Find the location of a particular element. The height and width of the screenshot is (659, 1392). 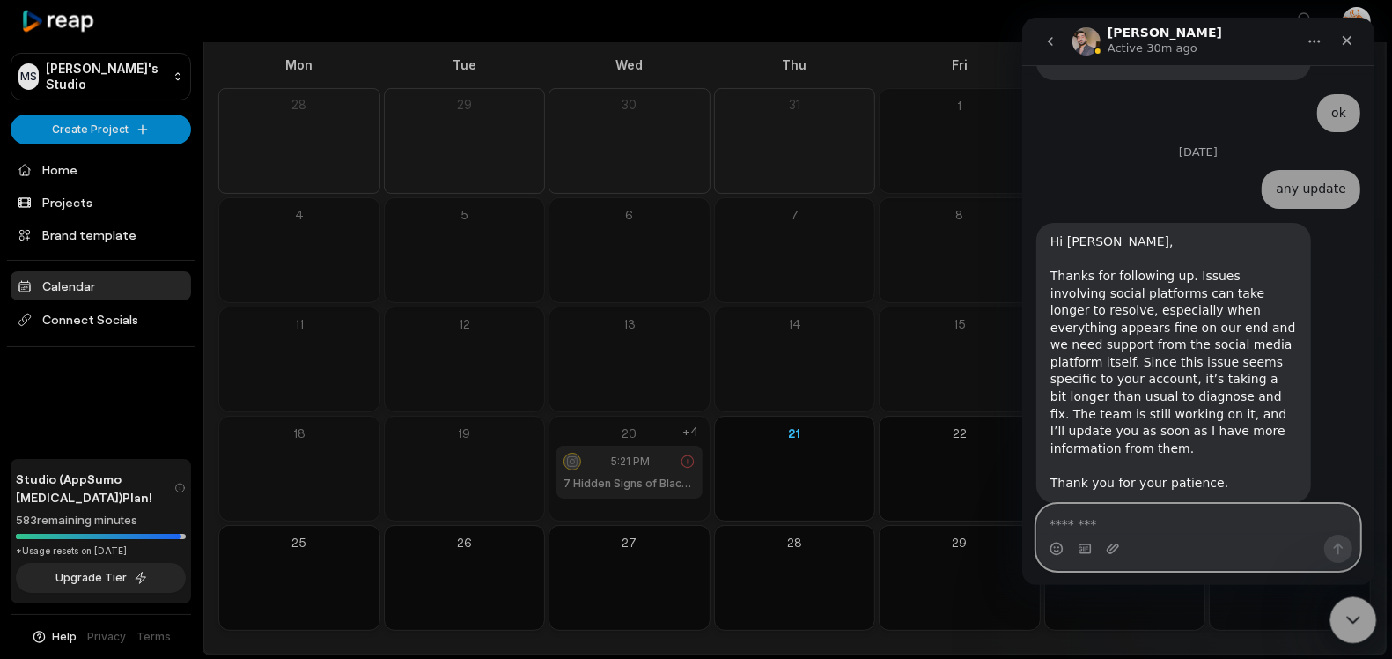

h1: 7 Hidden Signs of Black Magic Attacks is located at coordinates (630, 483).